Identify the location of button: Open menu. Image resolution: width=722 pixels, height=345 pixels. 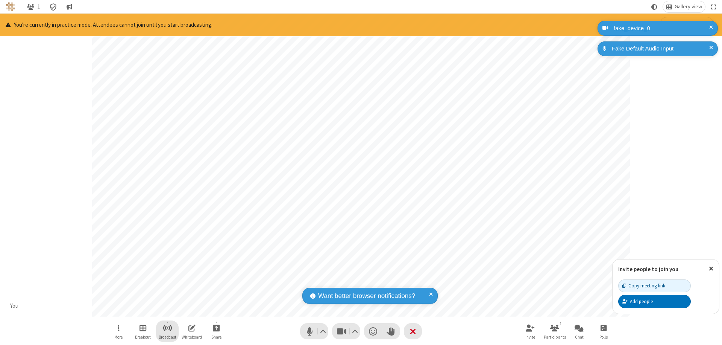
(118, 331).